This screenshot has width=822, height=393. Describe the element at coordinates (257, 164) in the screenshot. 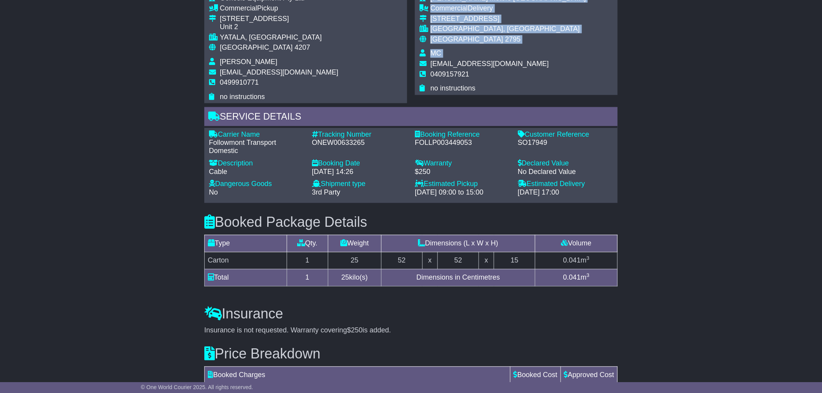

I see `div: Description` at that location.